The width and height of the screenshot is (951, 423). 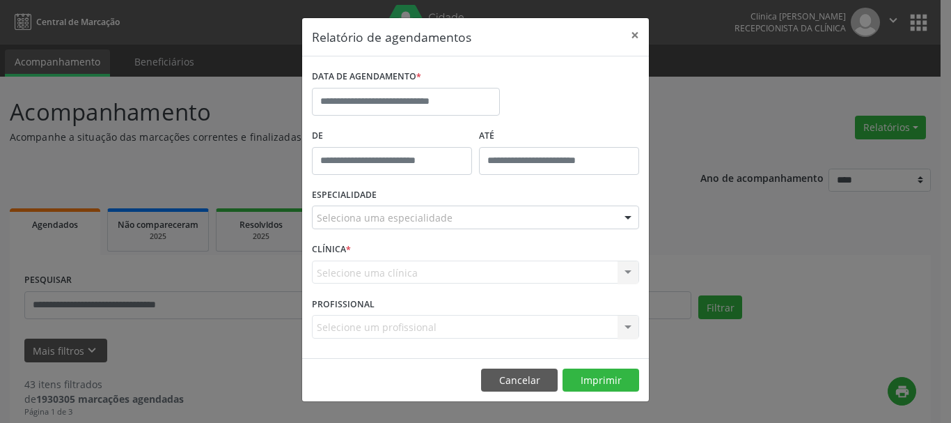 I want to click on h5: Relatório de agendamentos, so click(x=391, y=37).